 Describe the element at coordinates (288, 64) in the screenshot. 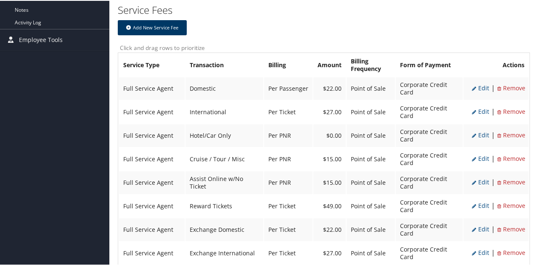

I see `th: Billing` at that location.